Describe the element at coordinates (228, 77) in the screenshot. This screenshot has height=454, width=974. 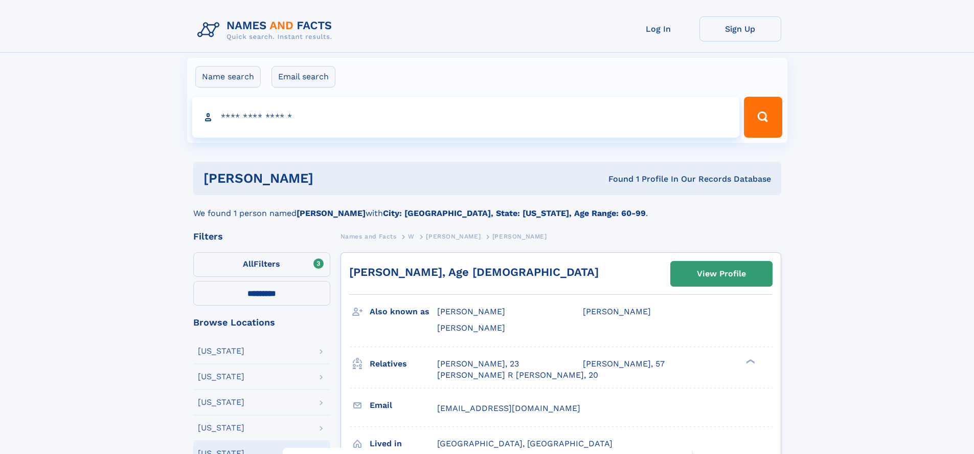
I see `label: Name search` at that location.